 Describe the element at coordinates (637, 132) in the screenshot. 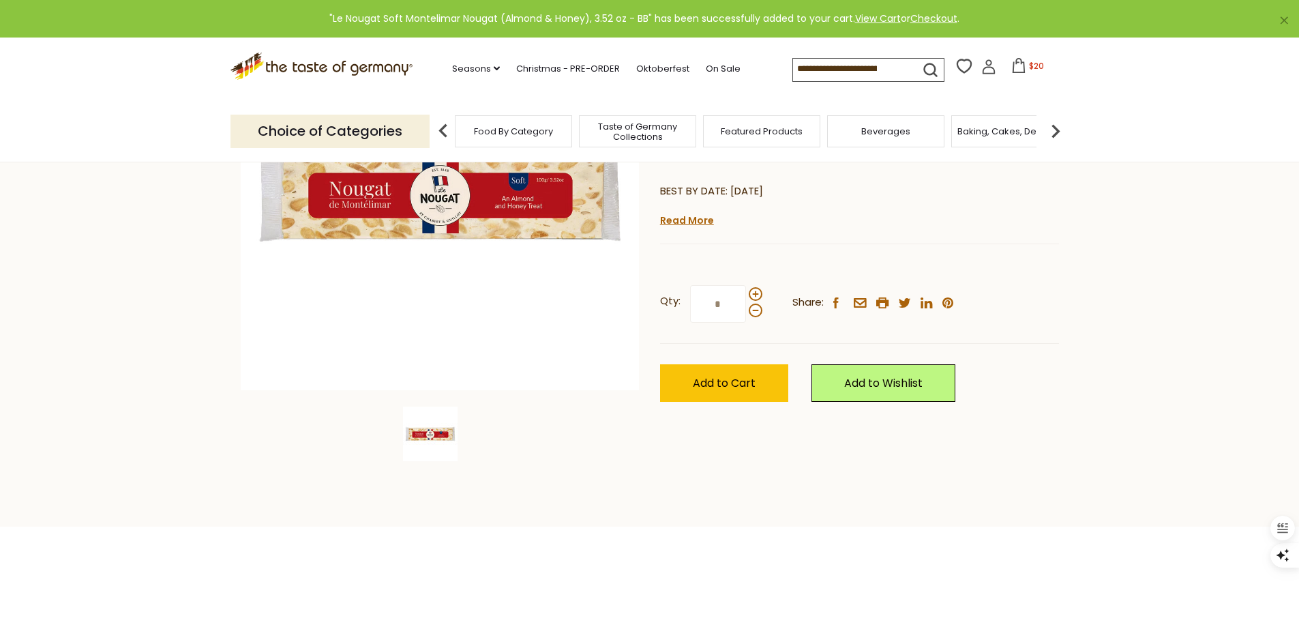

I see `span: Taste of Germany Collections` at that location.